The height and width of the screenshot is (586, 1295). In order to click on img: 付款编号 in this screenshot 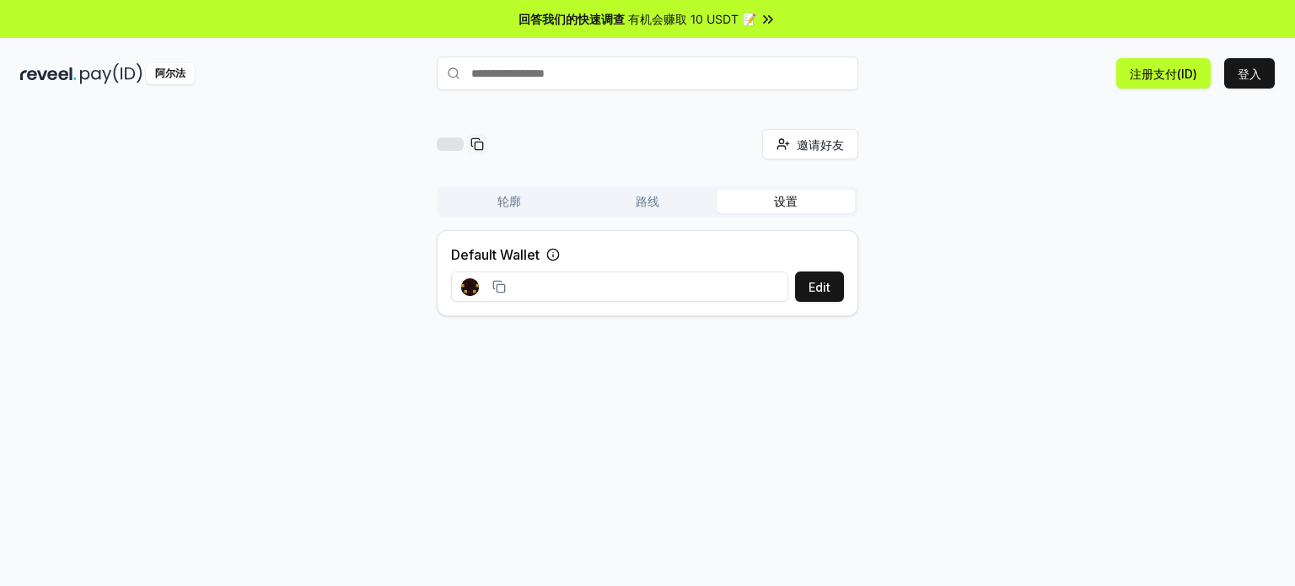, I will do `click(111, 73)`.